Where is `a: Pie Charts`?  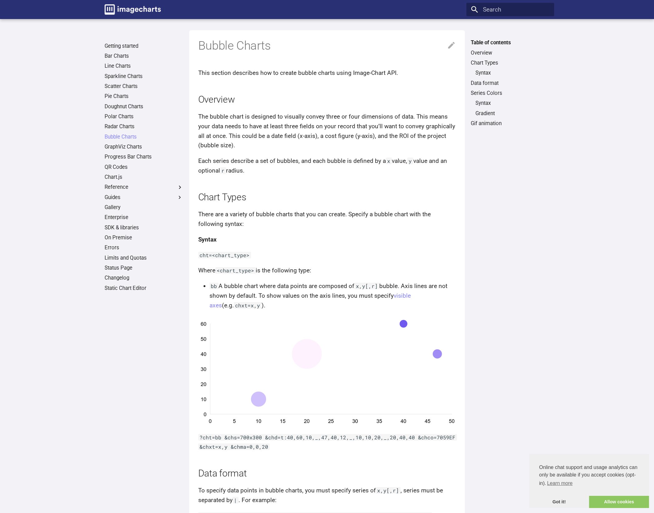 a: Pie Charts is located at coordinates (144, 96).